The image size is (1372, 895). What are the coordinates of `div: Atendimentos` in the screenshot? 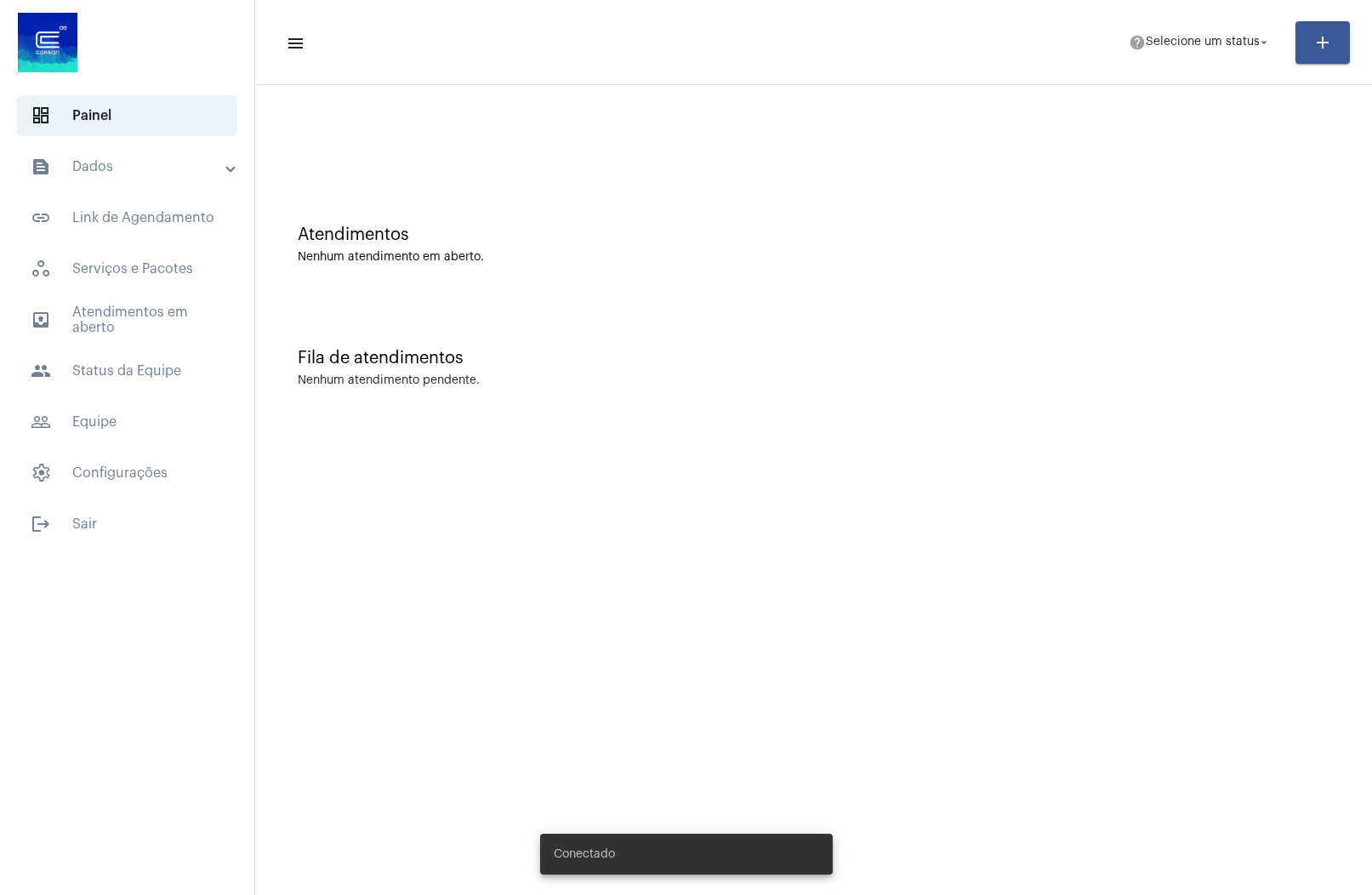 It's located at (813, 234).